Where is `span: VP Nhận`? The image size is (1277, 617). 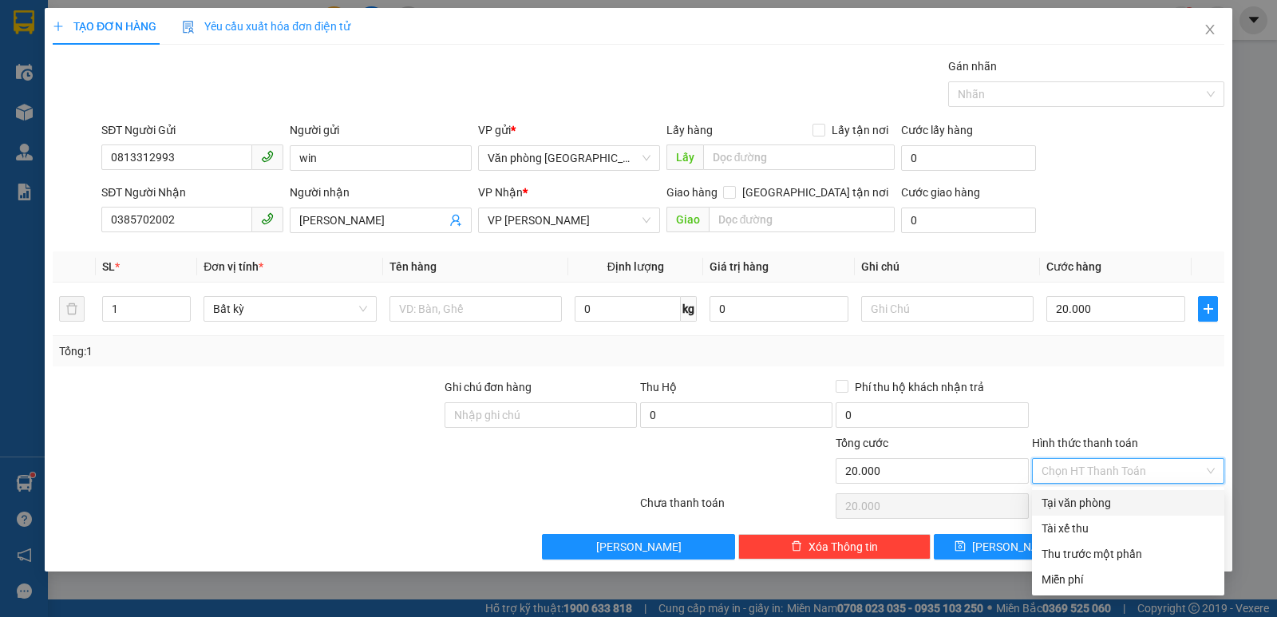 span: VP Nhận is located at coordinates (501, 192).